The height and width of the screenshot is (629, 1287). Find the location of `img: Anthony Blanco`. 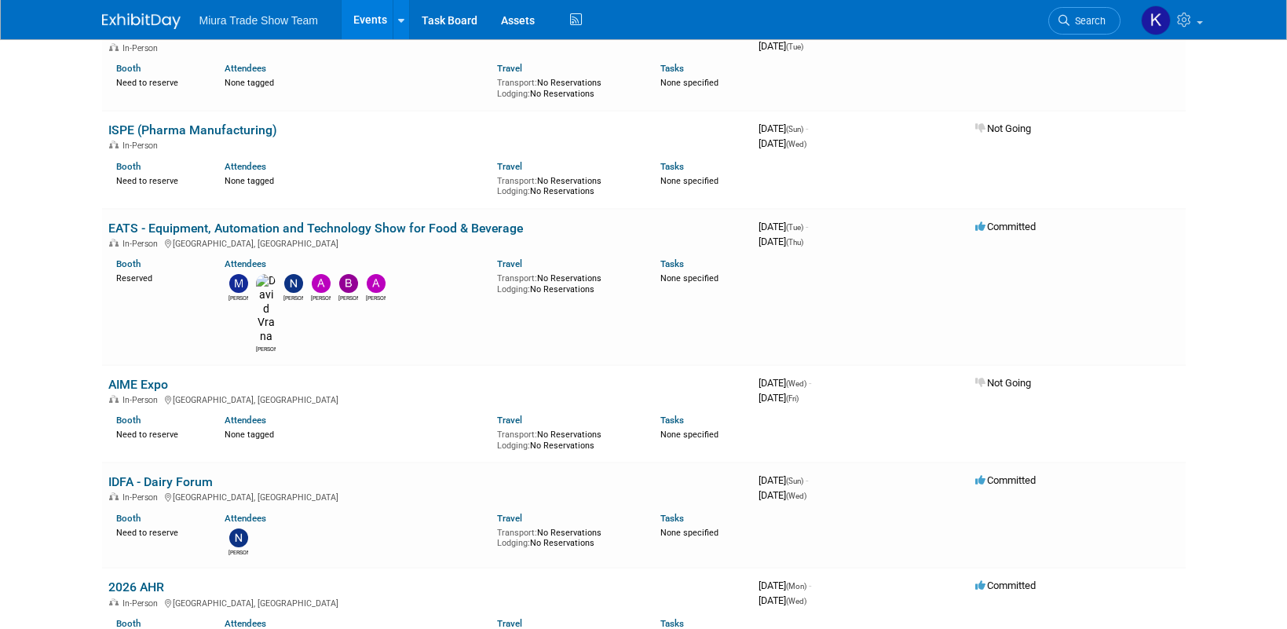

img: Anthony Blanco is located at coordinates (321, 283).